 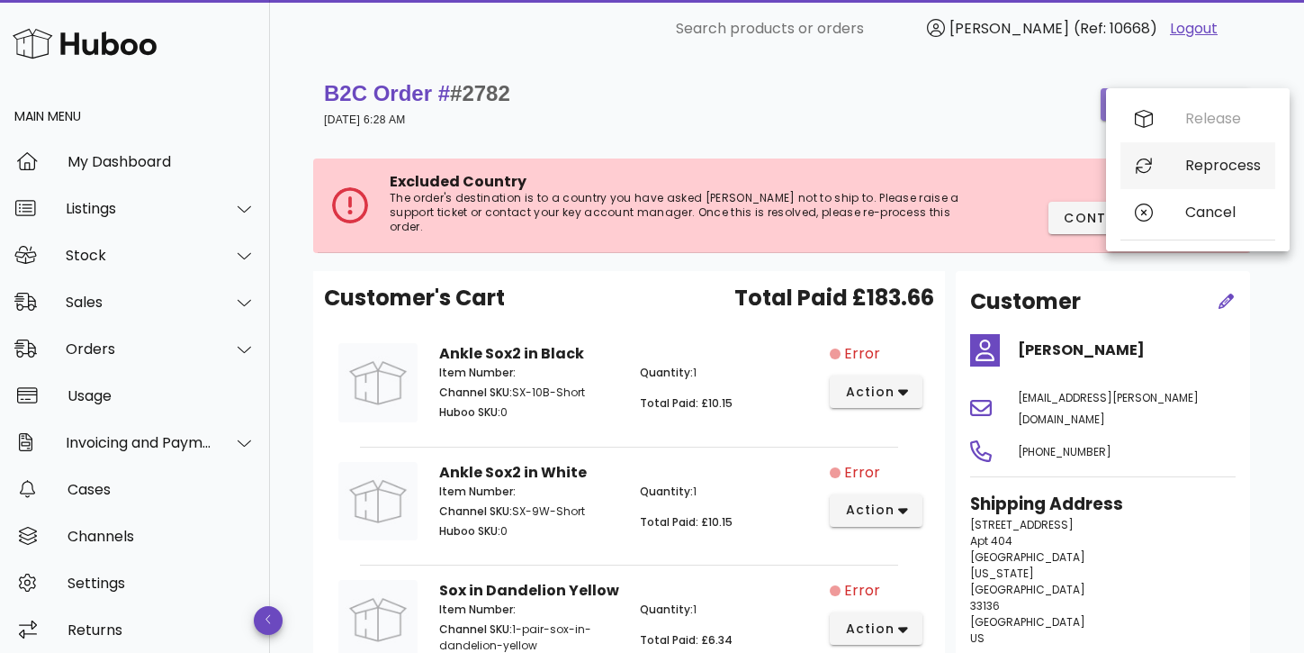 I want to click on div: Cancel, so click(x=1223, y=212).